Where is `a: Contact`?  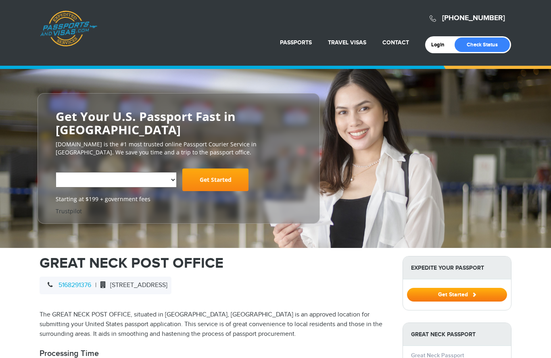
a: Contact is located at coordinates (396, 42).